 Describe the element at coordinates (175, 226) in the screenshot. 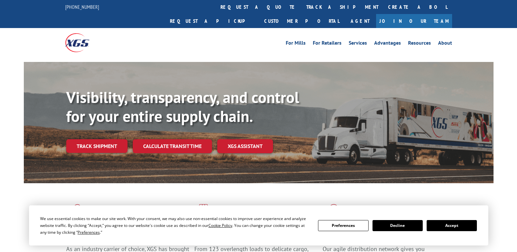

I see `div: We use essential cookies to make our site work. With your consent, we may also use non-essential ...` at that location.